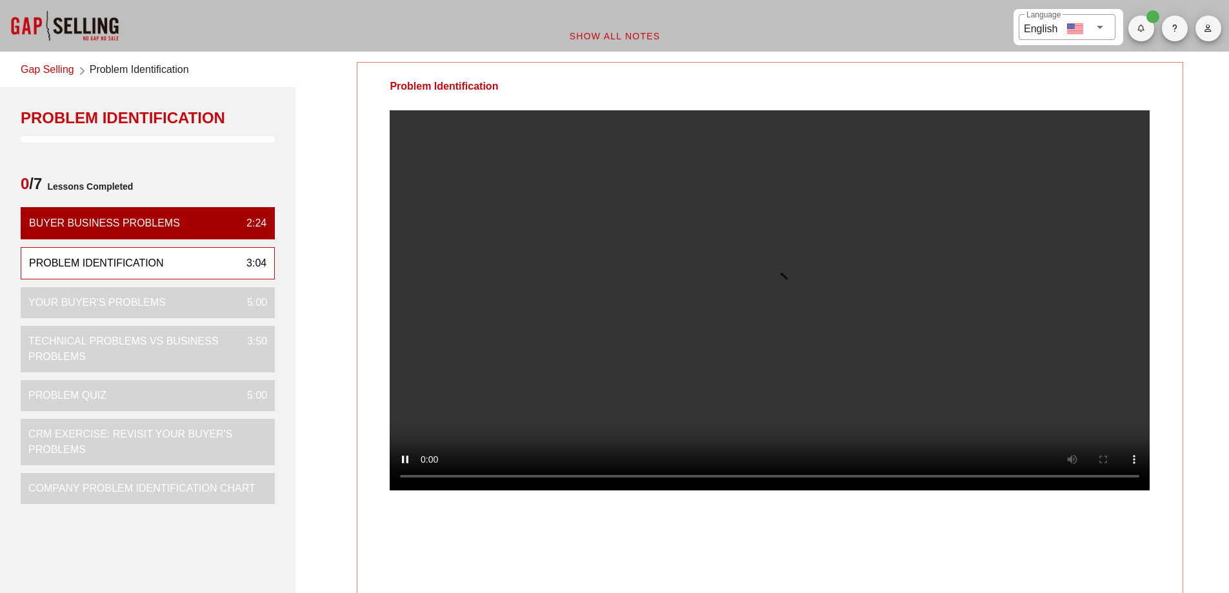  Describe the element at coordinates (1153, 17) in the screenshot. I see `span: Badge` at that location.